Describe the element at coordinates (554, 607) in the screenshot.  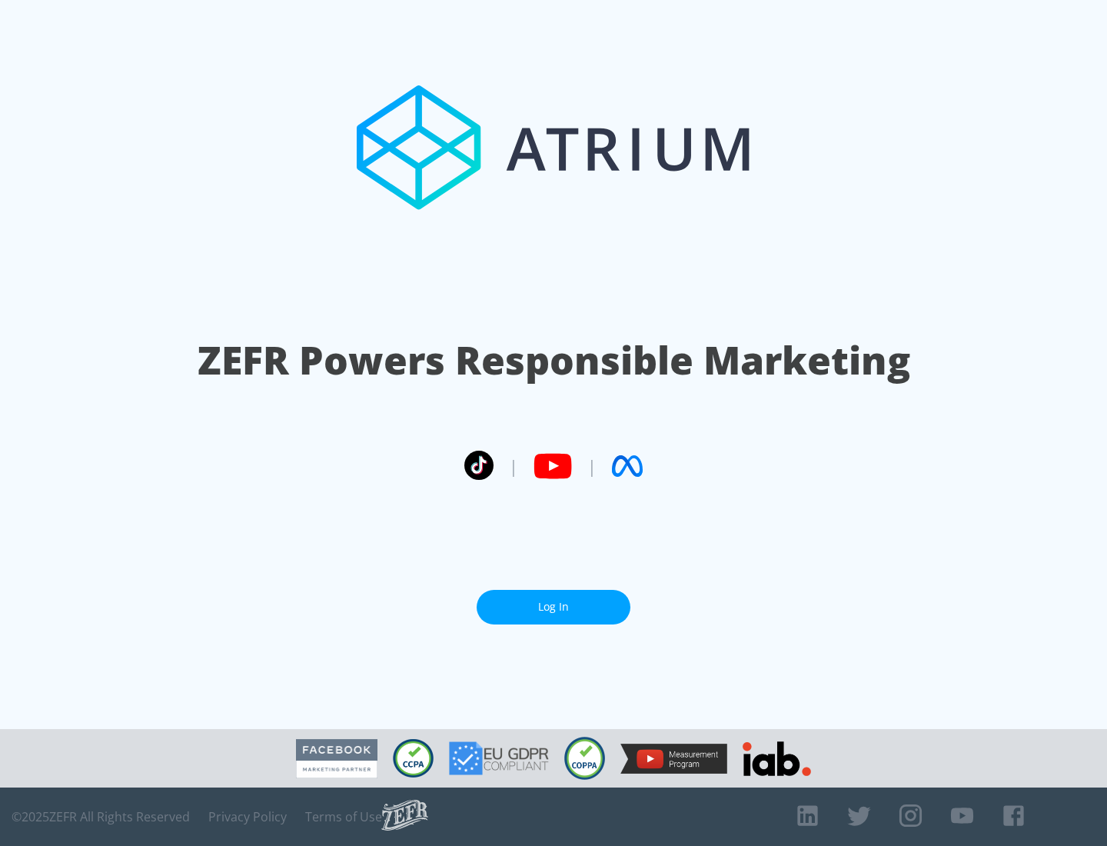
I see `a: Log In` at that location.